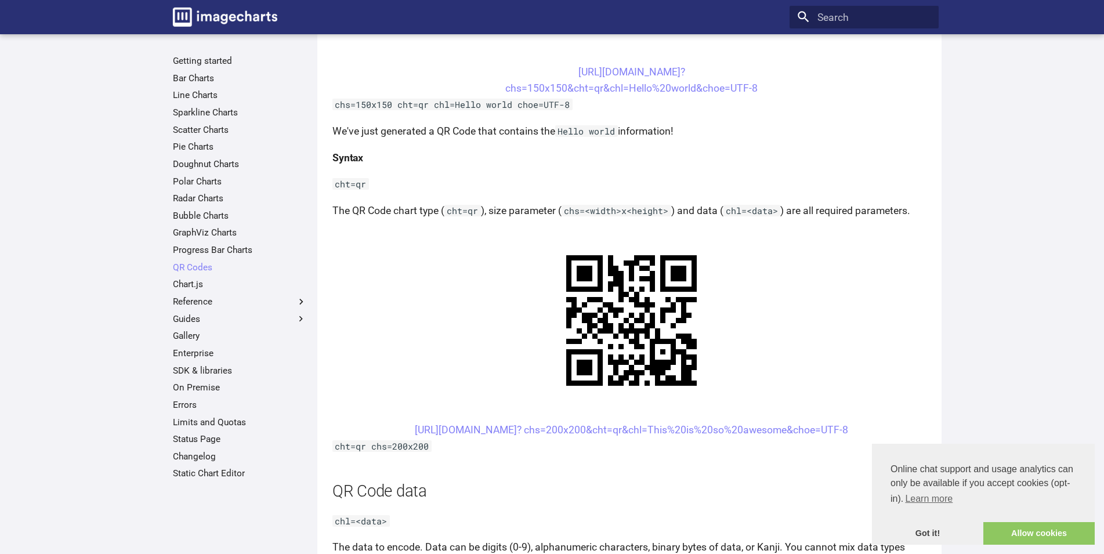 The image size is (1104, 554). What do you see at coordinates (1039, 534) in the screenshot?
I see `a: allow cookies` at bounding box center [1039, 534].